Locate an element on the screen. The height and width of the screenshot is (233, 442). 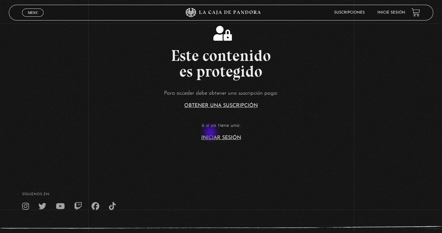
a: Inicie sesión is located at coordinates (392, 13).